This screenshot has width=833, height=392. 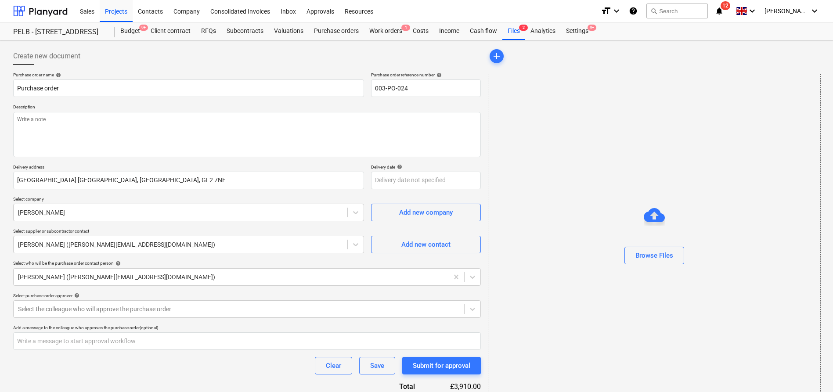 I want to click on button: Add new company, so click(x=426, y=213).